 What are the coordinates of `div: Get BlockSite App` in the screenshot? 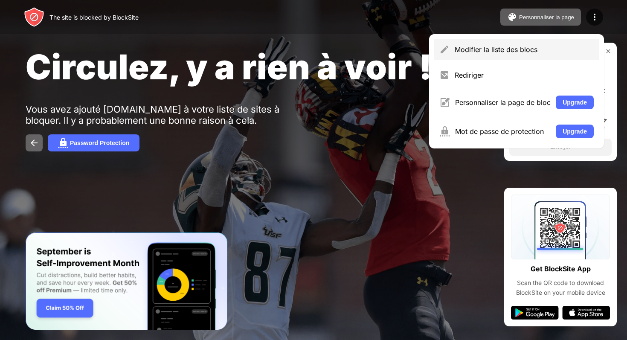 It's located at (560, 269).